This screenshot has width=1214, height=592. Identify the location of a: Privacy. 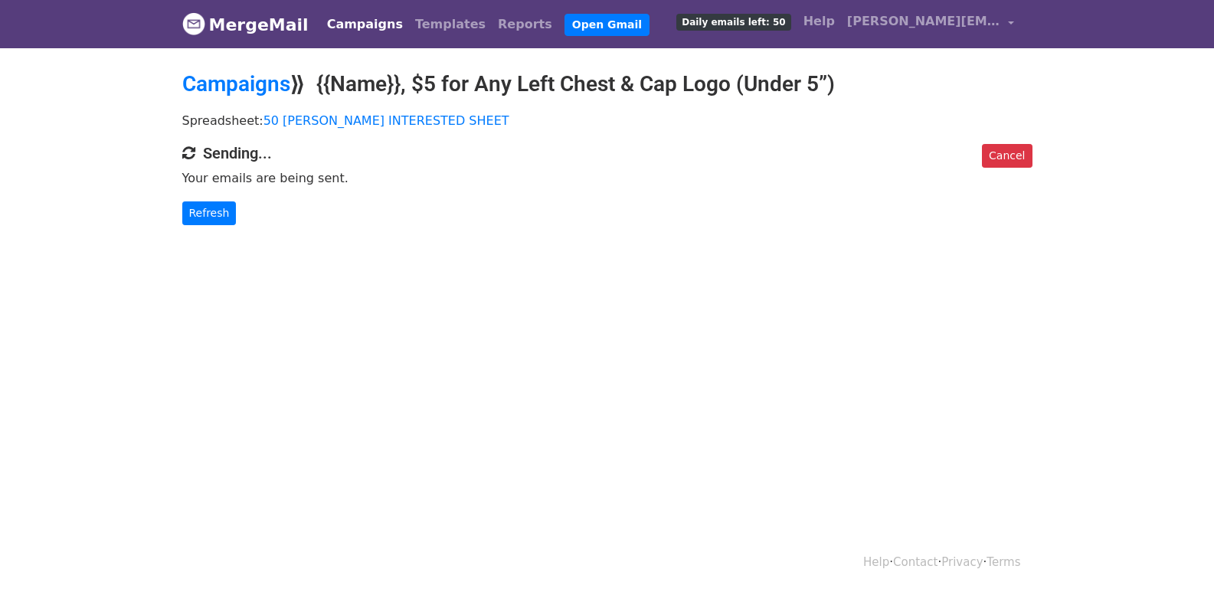
(962, 562).